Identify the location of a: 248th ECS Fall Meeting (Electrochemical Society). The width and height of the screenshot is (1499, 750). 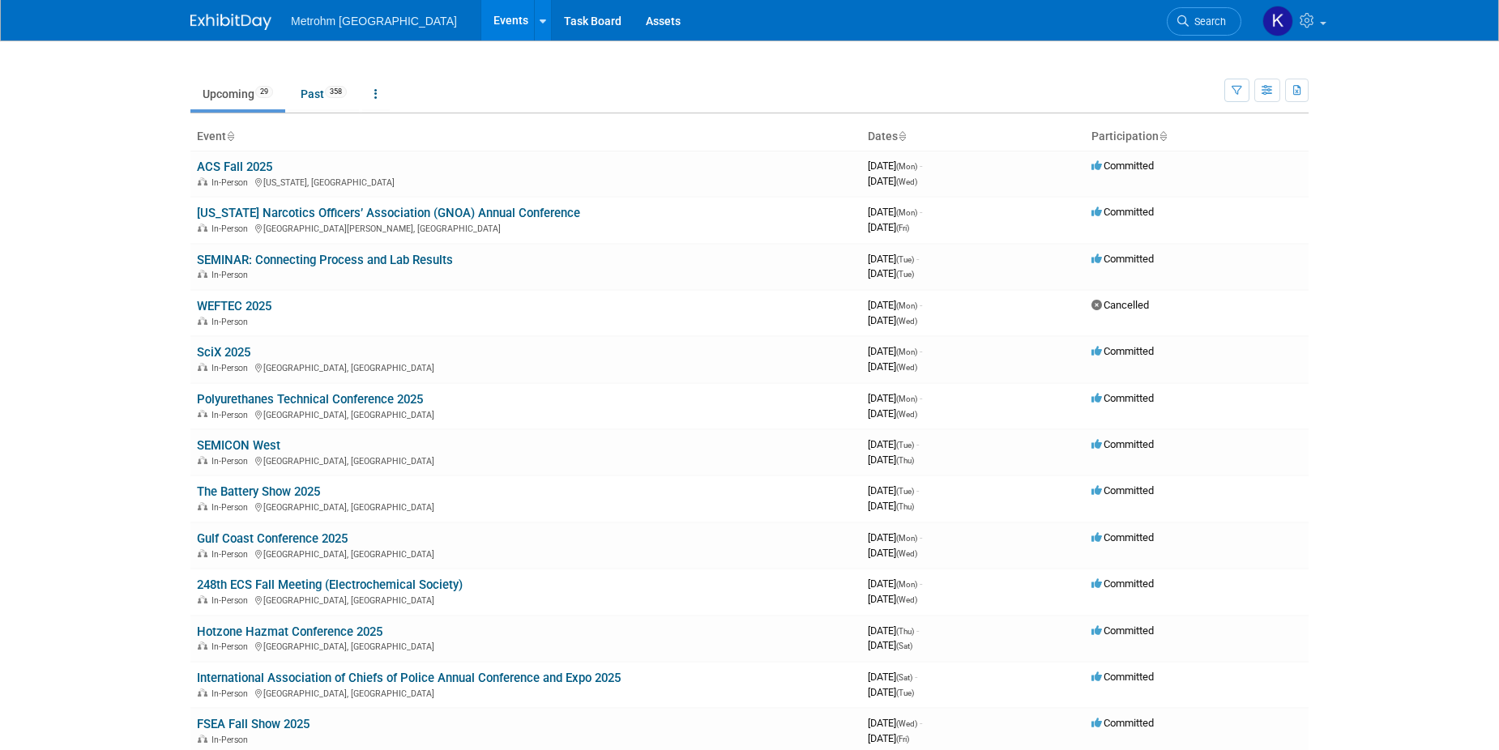
(330, 585).